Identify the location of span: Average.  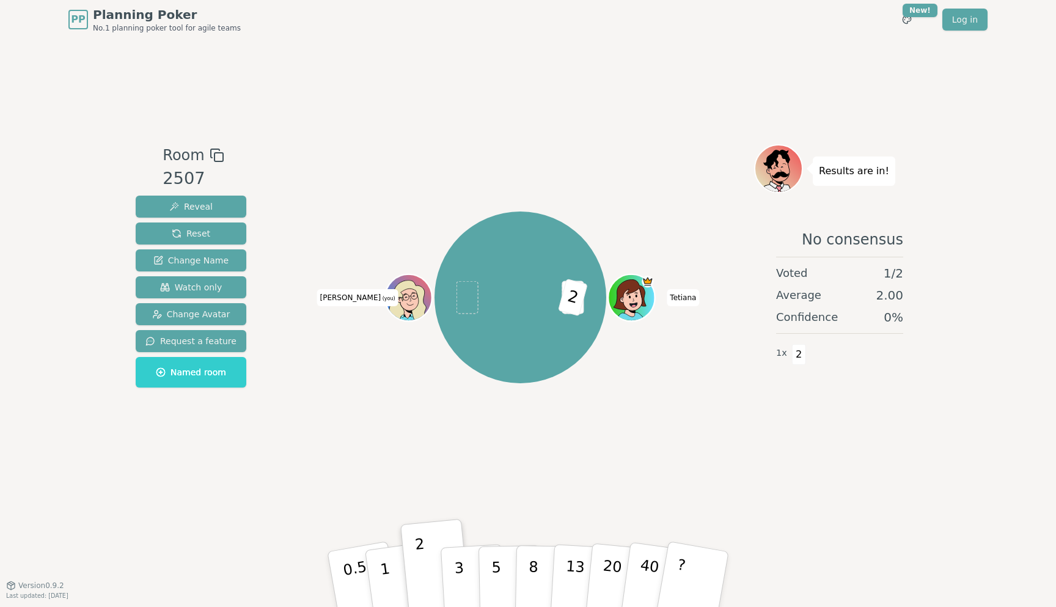
(799, 295).